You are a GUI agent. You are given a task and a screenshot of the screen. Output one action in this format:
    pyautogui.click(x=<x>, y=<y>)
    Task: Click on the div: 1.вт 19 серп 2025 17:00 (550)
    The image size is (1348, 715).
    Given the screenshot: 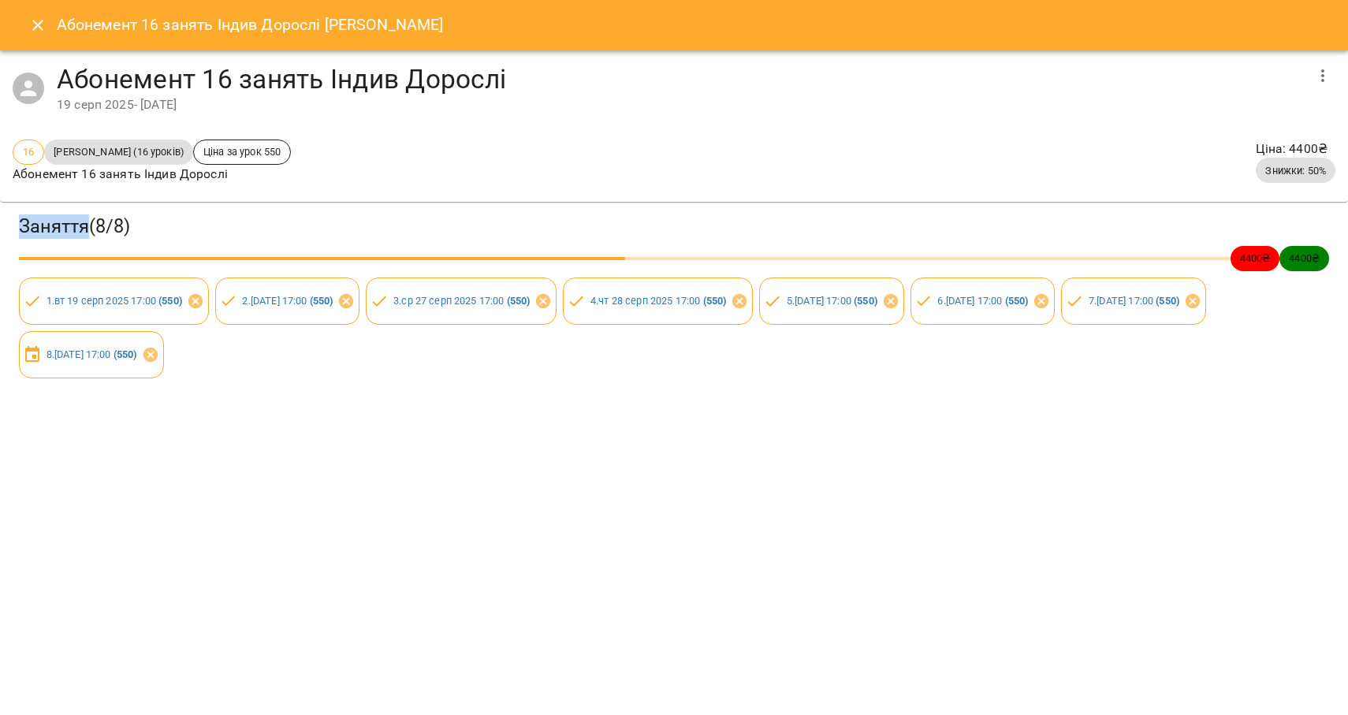 What is the action you would take?
    pyautogui.click(x=114, y=301)
    